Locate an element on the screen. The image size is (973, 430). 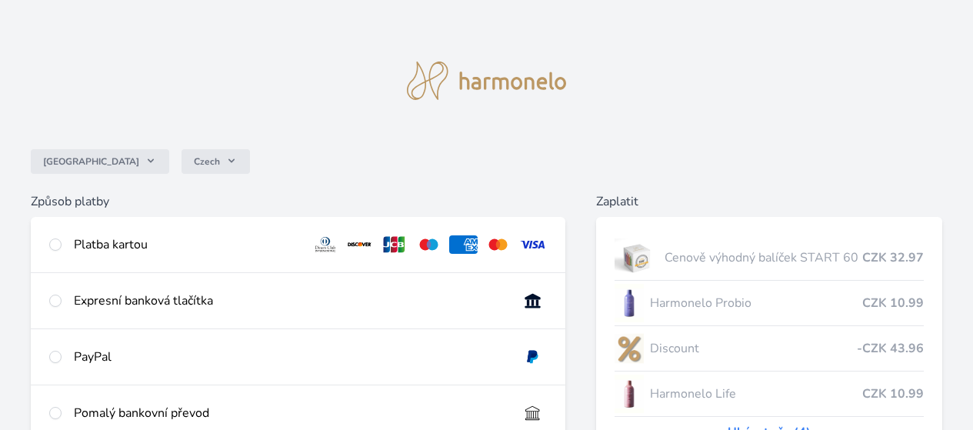
img: jcb.svg is located at coordinates (394, 245).